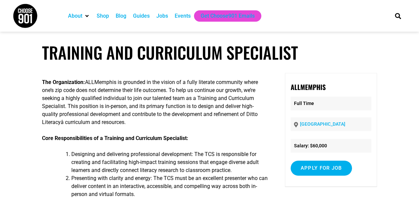 The width and height of the screenshot is (419, 198). I want to click on div: Get Choose901 Emails, so click(228, 16).